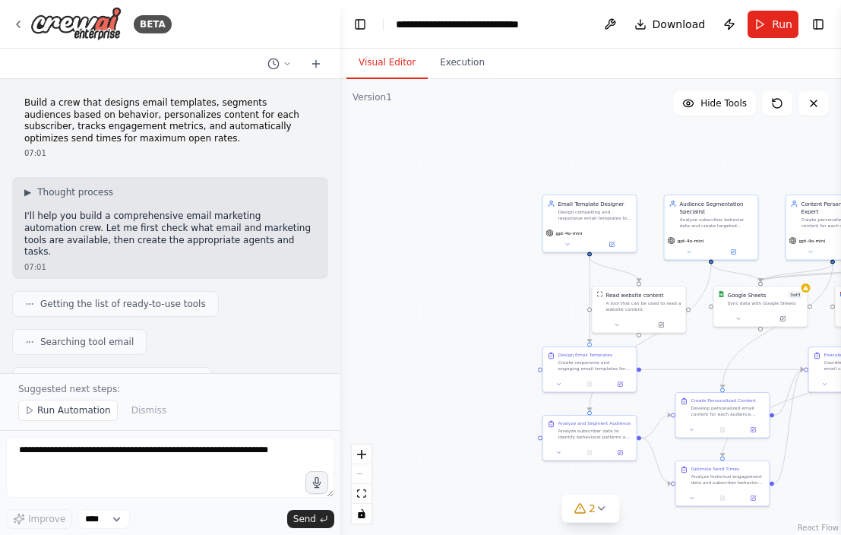 The image size is (841, 535). I want to click on div: BETA, so click(153, 24).